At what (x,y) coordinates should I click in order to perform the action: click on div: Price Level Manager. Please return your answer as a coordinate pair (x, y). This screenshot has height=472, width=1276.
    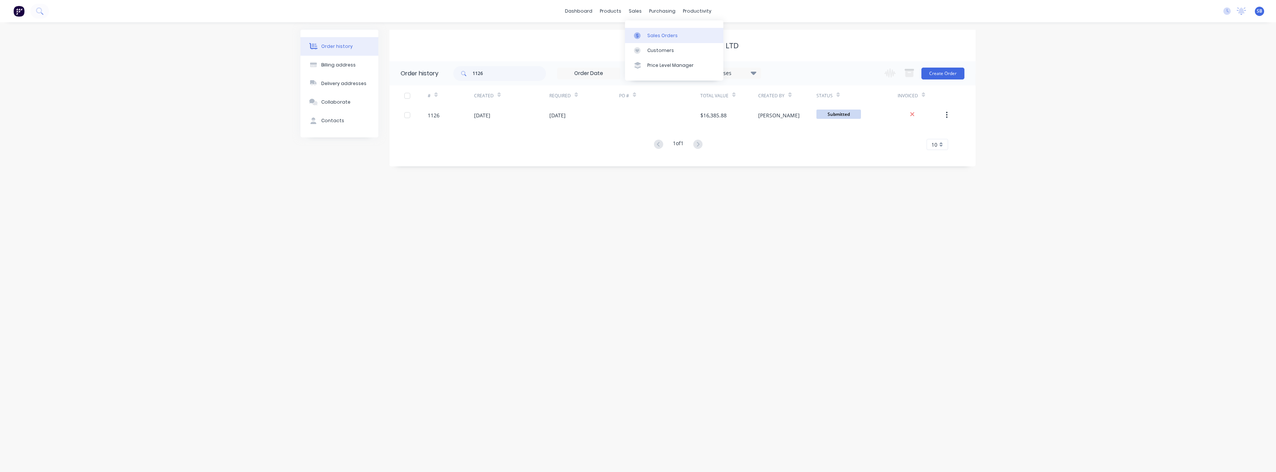
    Looking at the image, I should click on (670, 65).